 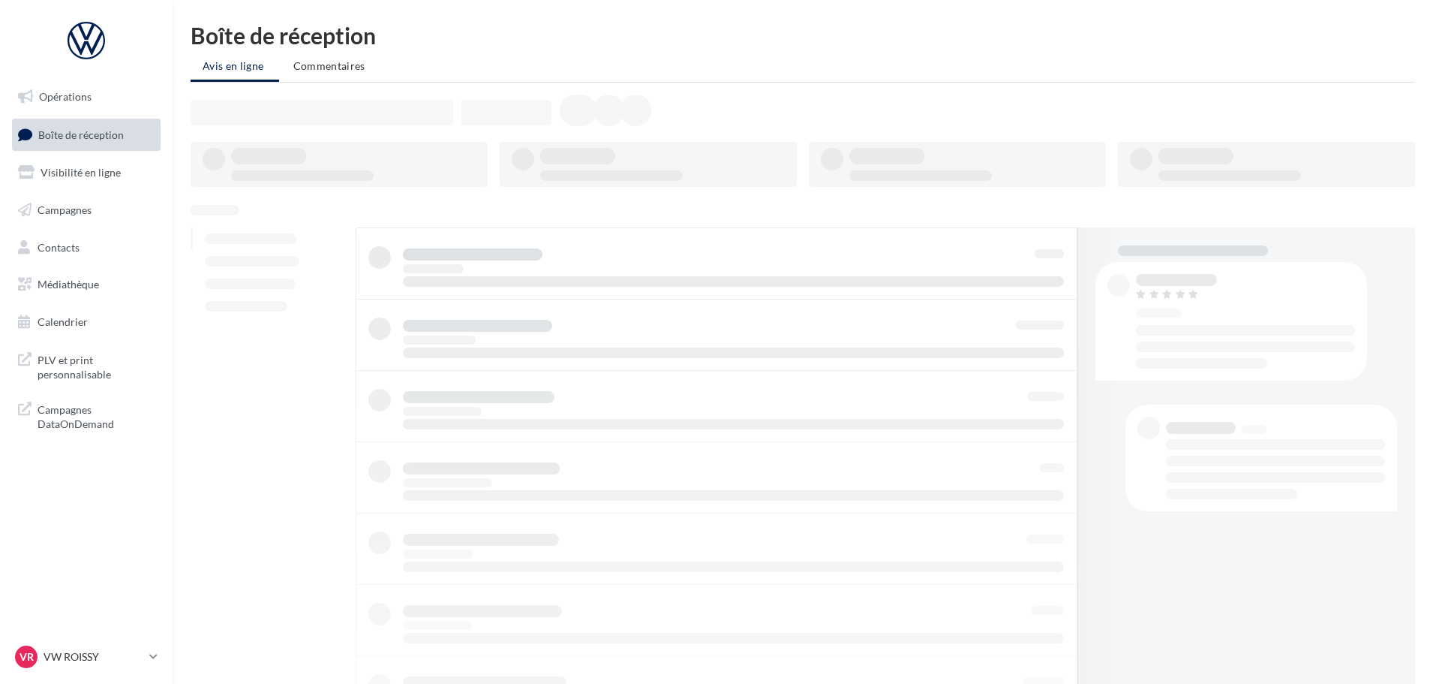 What do you see at coordinates (86, 365) in the screenshot?
I see `a: PLV et print personnalisable` at bounding box center [86, 365].